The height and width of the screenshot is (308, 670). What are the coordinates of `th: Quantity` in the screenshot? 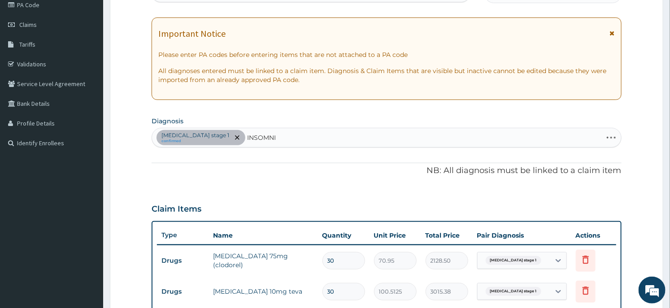 It's located at (343, 235).